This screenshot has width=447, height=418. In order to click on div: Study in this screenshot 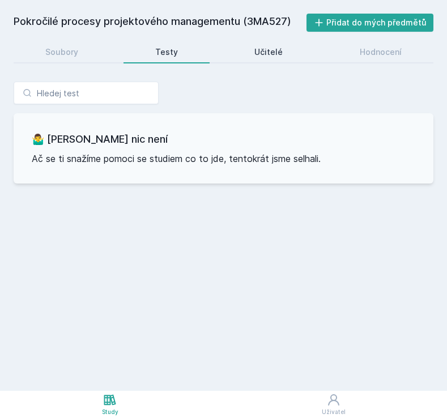, I will do `click(110, 412)`.